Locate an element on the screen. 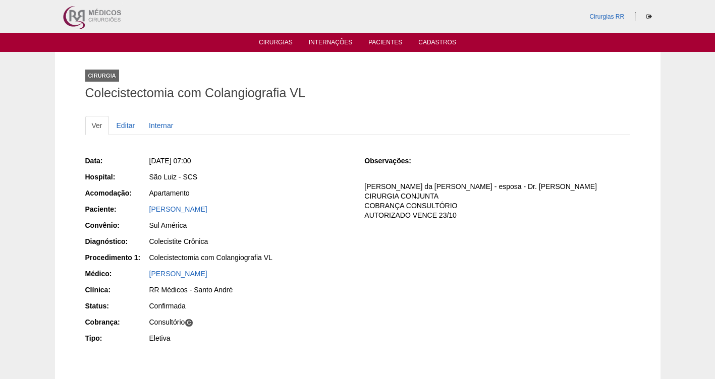 This screenshot has width=715, height=379. div: Colecistite Crônica is located at coordinates (250, 242).